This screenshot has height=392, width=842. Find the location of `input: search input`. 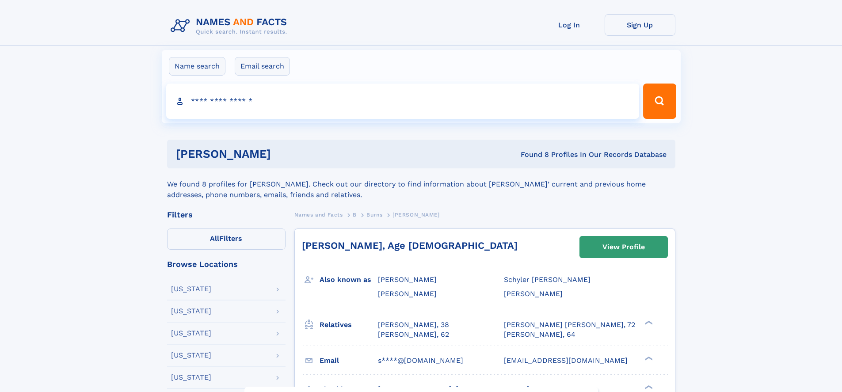

input: search input is located at coordinates (403, 101).